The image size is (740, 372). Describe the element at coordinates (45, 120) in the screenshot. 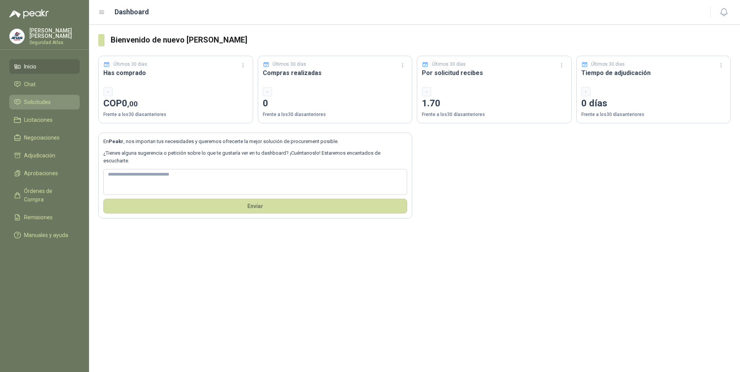

I see `a: Licitaciones` at that location.